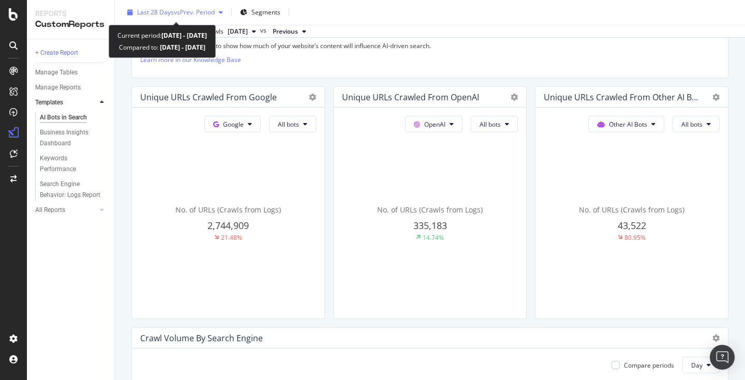 The width and height of the screenshot is (745, 380). What do you see at coordinates (623, 97) in the screenshot?
I see `div: Unique URLs Crawled from Other AI Bots` at bounding box center [623, 97].